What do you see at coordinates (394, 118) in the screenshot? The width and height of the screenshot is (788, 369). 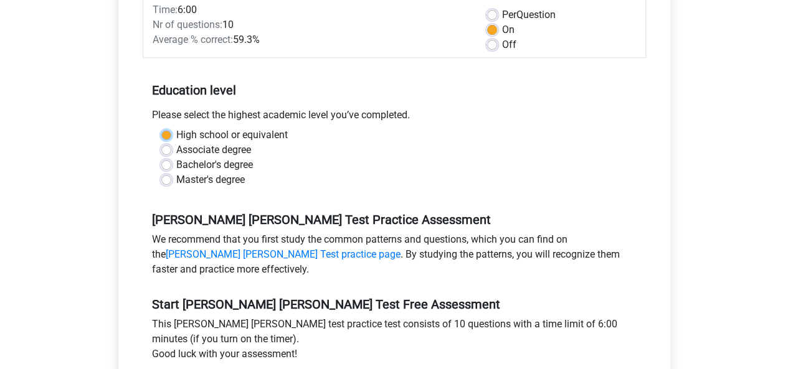 I see `div: Please select the highest academic level you’ve completed.` at bounding box center [394, 118].